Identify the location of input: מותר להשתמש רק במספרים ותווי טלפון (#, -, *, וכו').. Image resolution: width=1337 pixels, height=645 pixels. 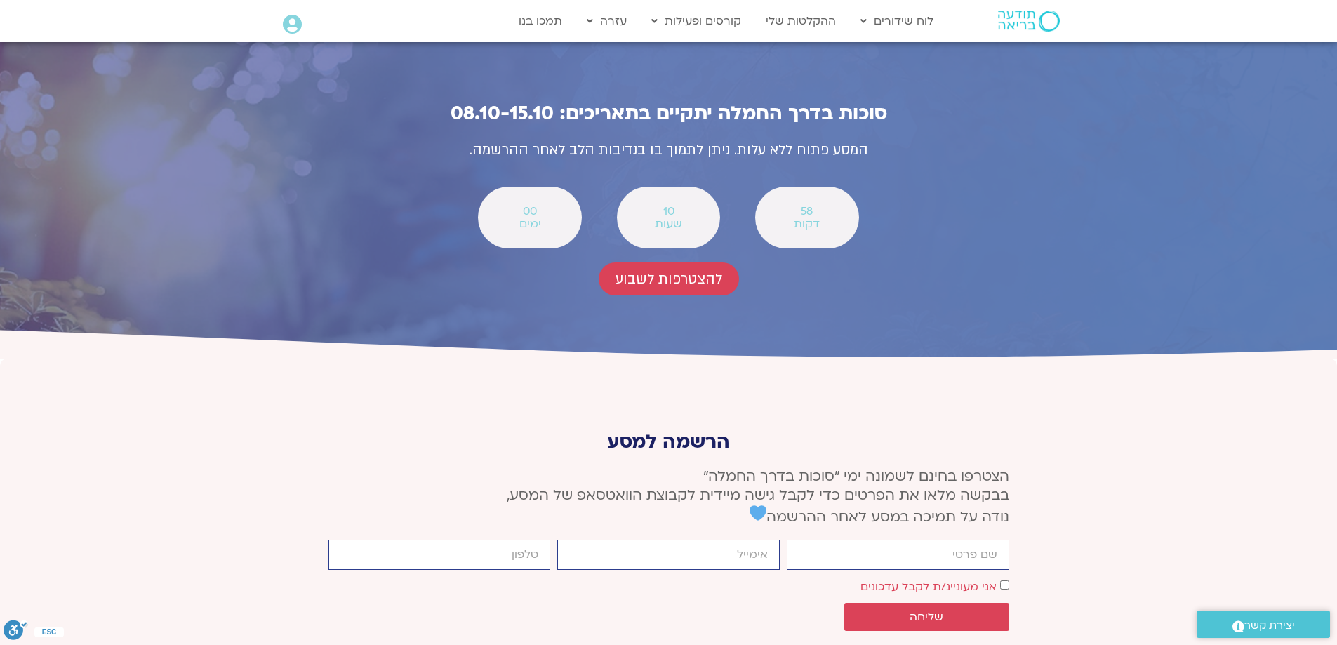
(439, 555).